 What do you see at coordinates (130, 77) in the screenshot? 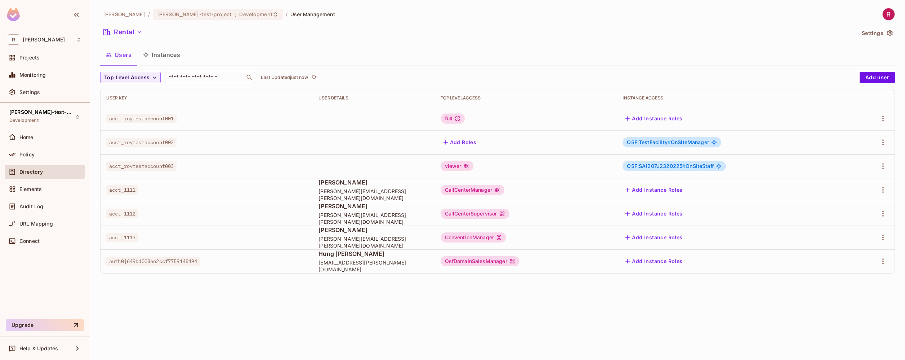
I see `button: Top Level Access` at bounding box center [130, 77].